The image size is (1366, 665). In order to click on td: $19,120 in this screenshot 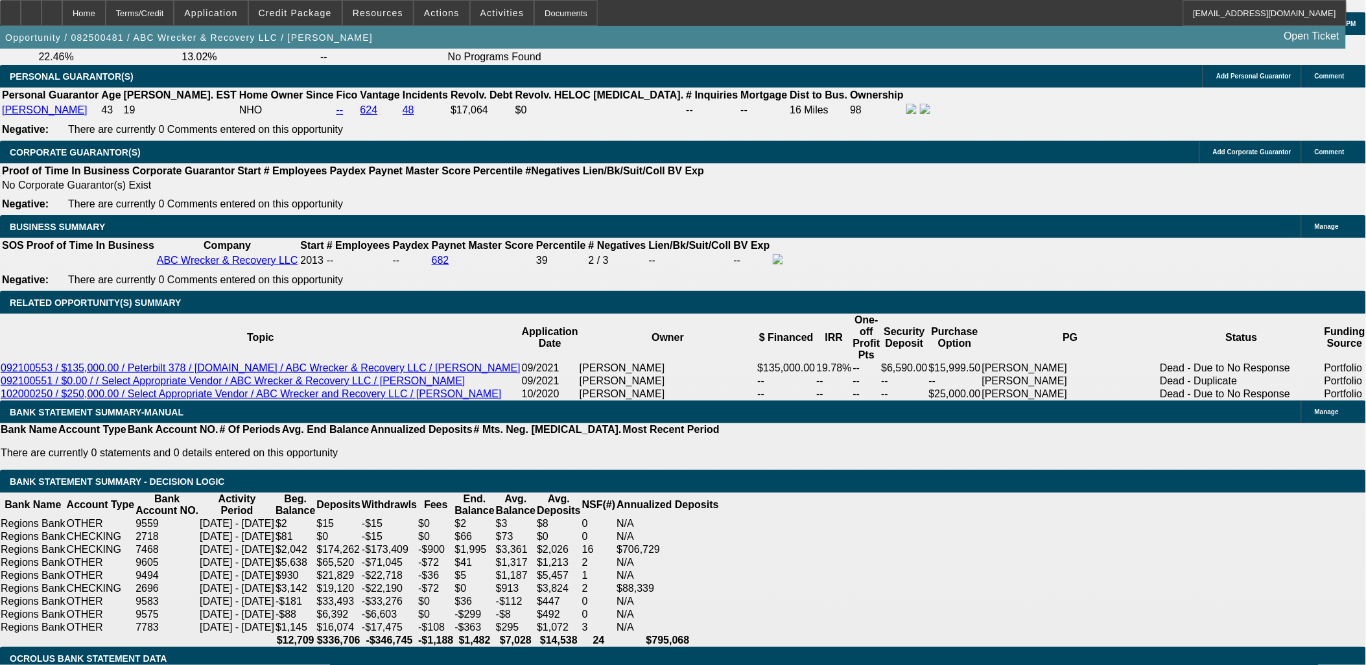, I will do `click(339, 589)`.